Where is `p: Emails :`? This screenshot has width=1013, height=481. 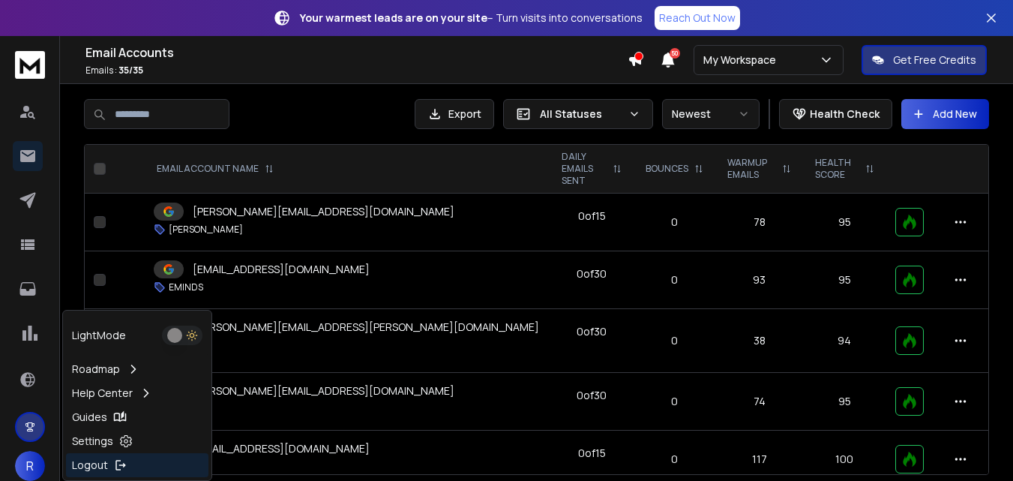 p: Emails : is located at coordinates (356, 71).